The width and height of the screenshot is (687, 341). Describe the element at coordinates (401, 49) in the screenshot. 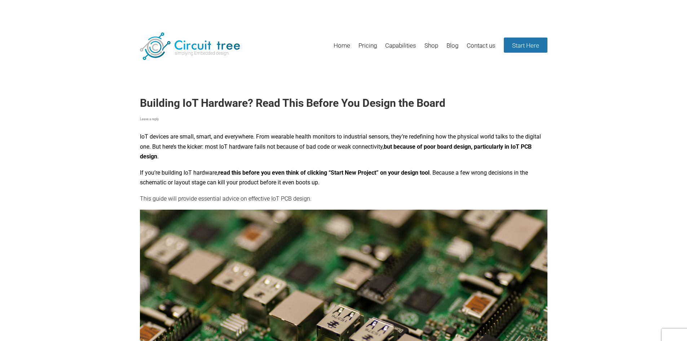

I see `a: Capabilities` at that location.